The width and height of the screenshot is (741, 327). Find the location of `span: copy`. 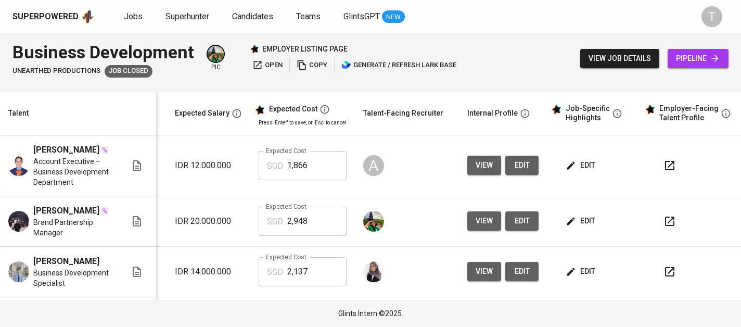

span: copy is located at coordinates (312, 65).